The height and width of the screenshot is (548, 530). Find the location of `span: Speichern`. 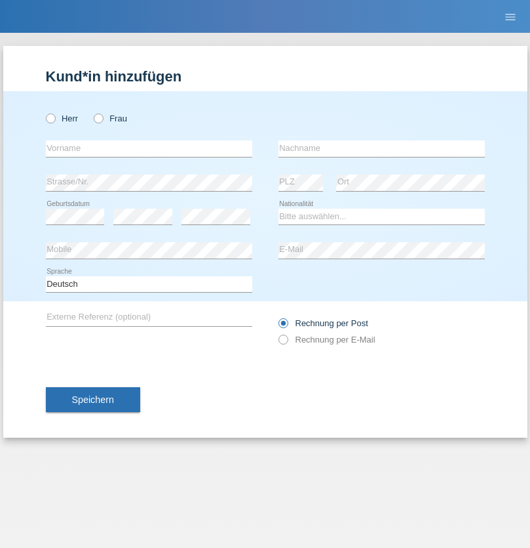

span: Speichern is located at coordinates (93, 399).